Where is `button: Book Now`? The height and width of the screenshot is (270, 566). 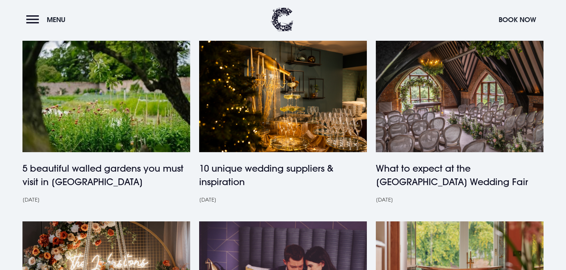 button: Book Now is located at coordinates (517, 19).